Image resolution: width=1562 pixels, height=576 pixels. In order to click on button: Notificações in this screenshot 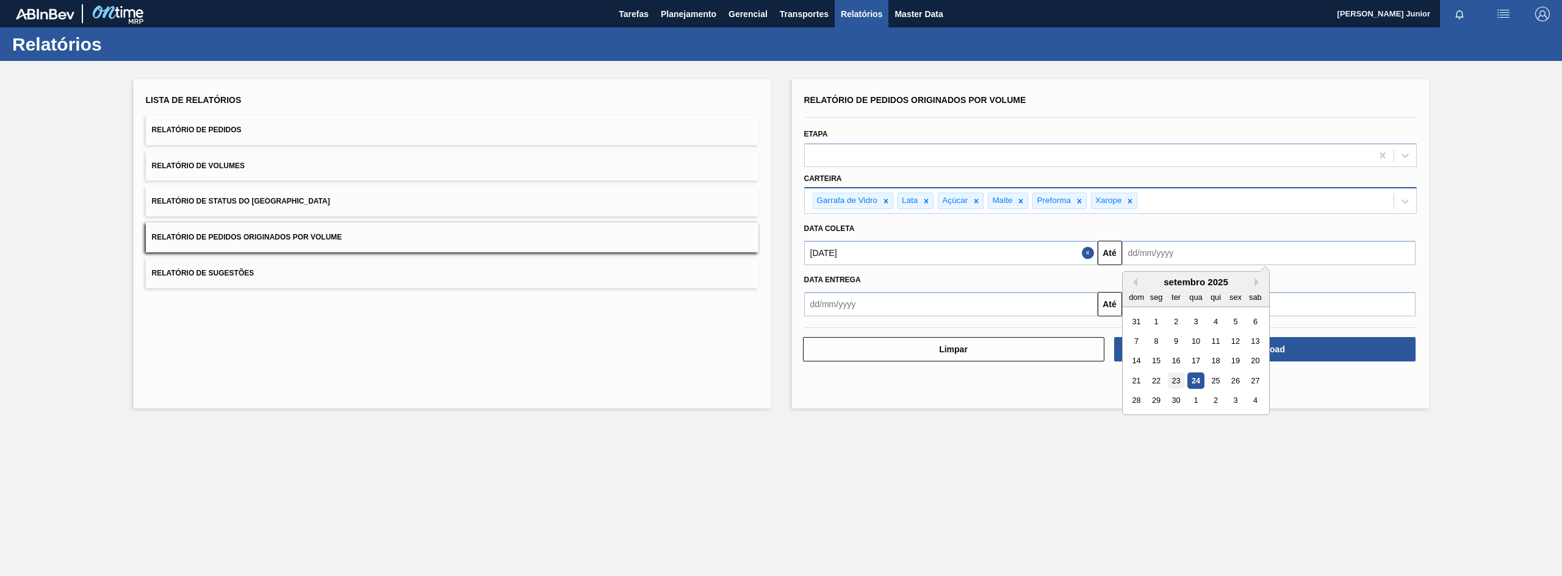, I will do `click(1459, 14)`.